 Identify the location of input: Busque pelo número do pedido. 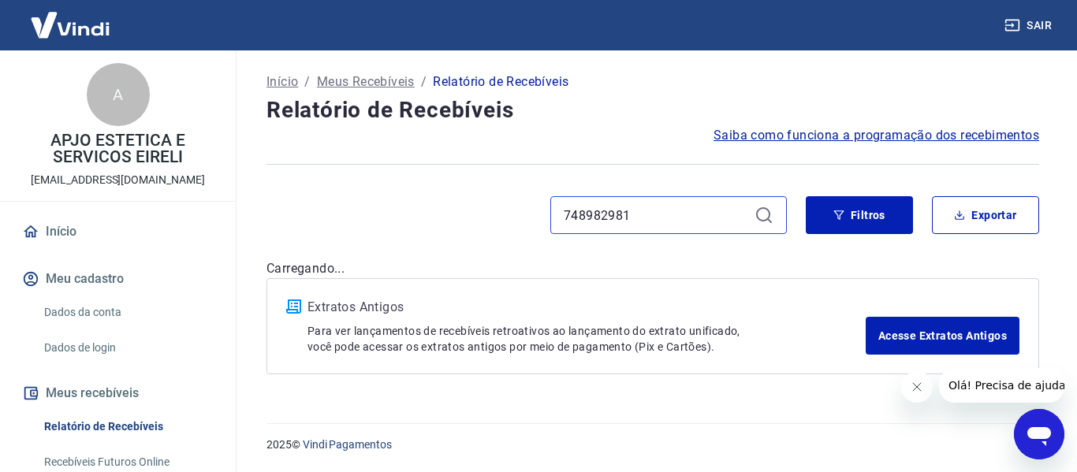
(656, 215).